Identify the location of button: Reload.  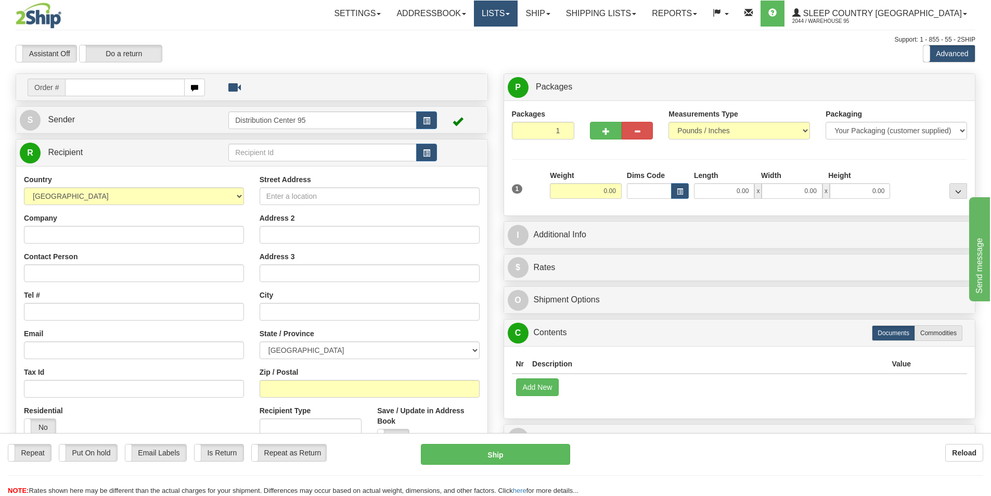
(964, 452).